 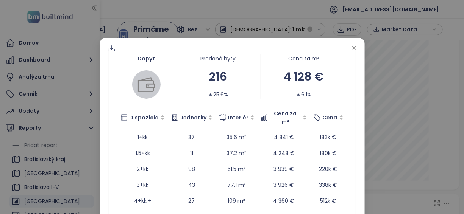 What do you see at coordinates (143, 153) in the screenshot?
I see `td: 1.5+kk` at bounding box center [143, 153].